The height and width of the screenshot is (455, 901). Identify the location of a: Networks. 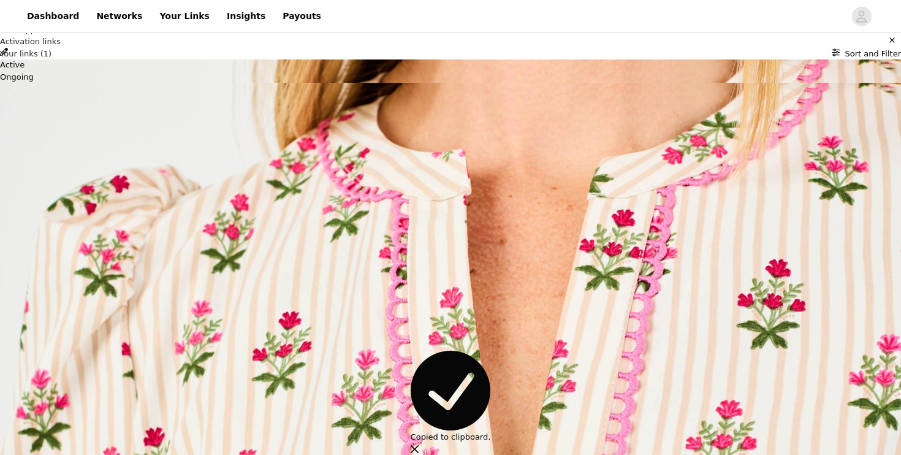
(119, 16).